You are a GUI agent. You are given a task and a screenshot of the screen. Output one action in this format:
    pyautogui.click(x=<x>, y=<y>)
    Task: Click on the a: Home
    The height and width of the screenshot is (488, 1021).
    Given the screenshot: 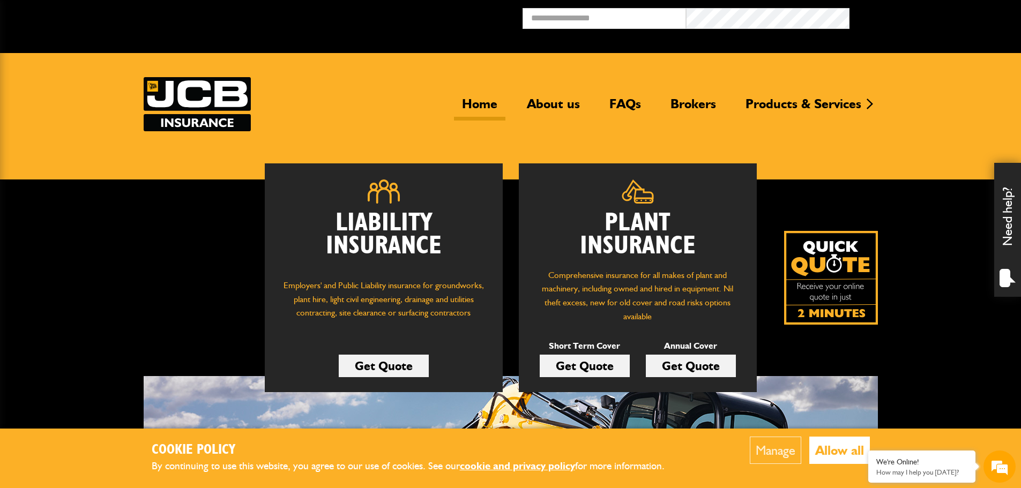 What is the action you would take?
    pyautogui.click(x=480, y=108)
    